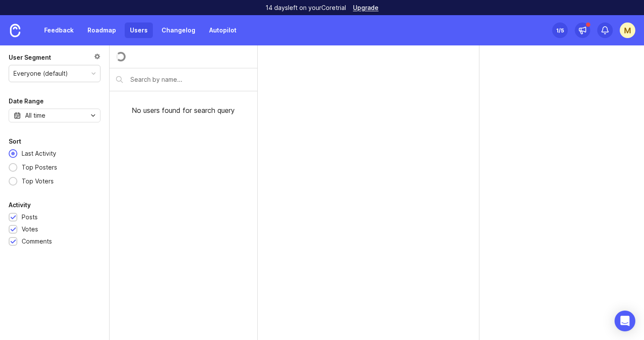 The width and height of the screenshot is (644, 340). I want to click on div: Open Intercom Messenger, so click(625, 321).